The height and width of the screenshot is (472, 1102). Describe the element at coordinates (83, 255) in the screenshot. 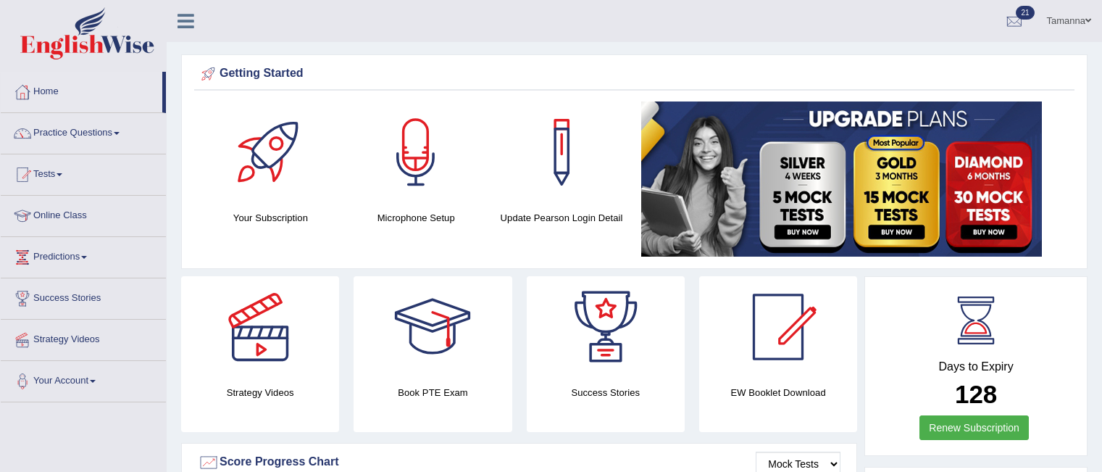

I see `a: Predictions` at that location.